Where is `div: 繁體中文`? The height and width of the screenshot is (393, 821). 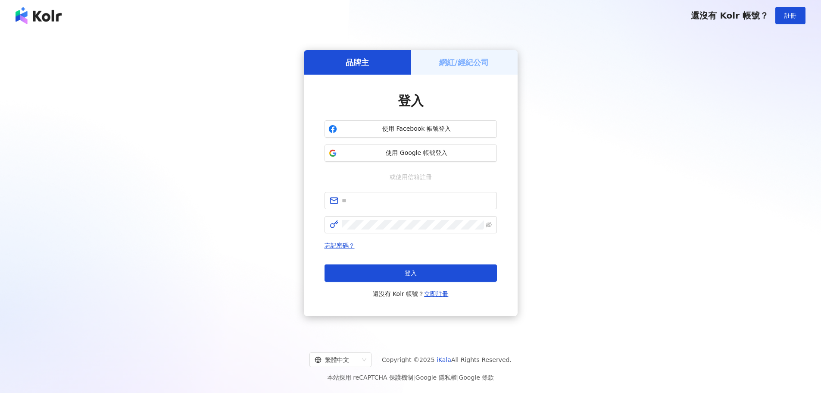
div: 繁體中文 is located at coordinates (337, 360).